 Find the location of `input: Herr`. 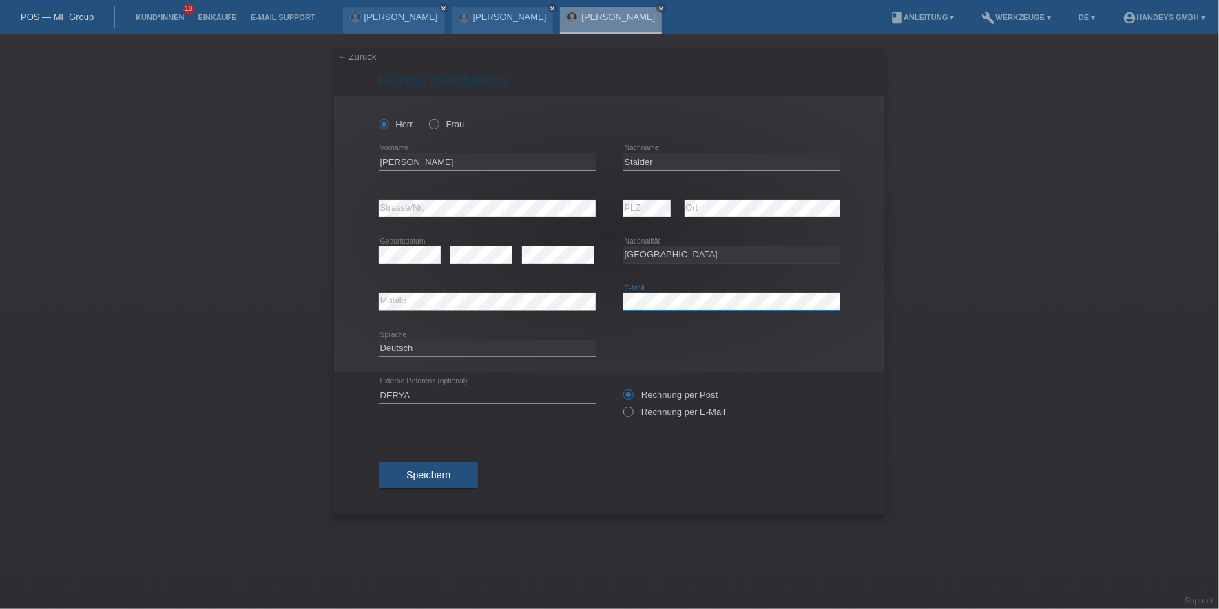

input: Herr is located at coordinates (383, 123).